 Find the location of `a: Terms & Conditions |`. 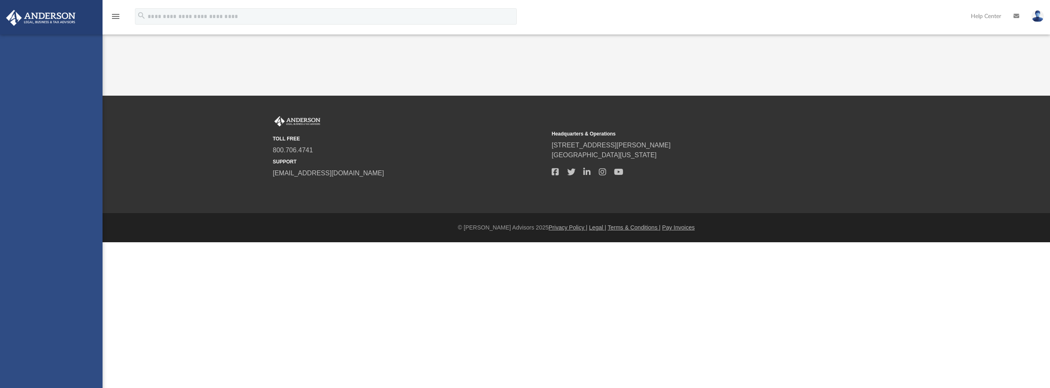

a: Terms & Conditions | is located at coordinates (634, 227).